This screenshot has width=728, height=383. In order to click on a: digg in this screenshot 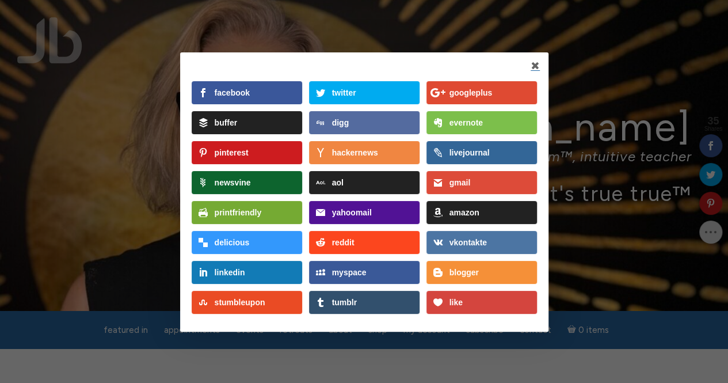, I will do `click(364, 123)`.